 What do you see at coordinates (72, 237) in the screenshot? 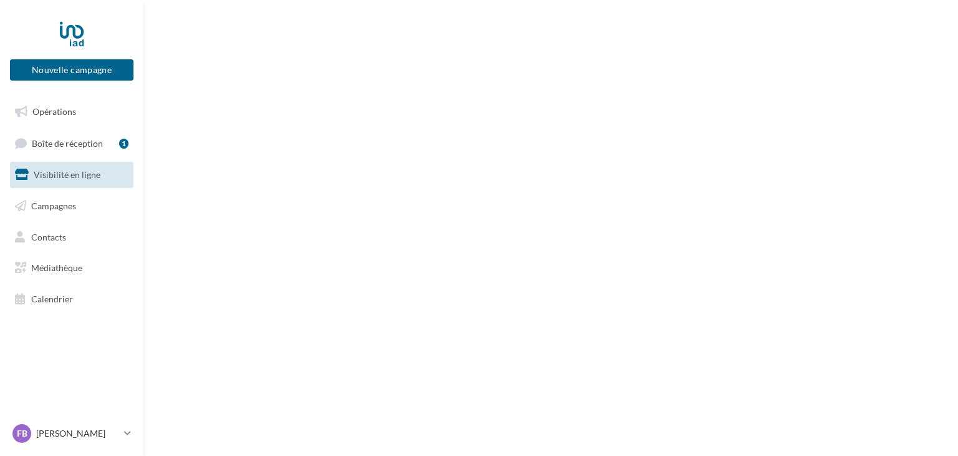
I see `a: Contacts` at bounding box center [72, 237].